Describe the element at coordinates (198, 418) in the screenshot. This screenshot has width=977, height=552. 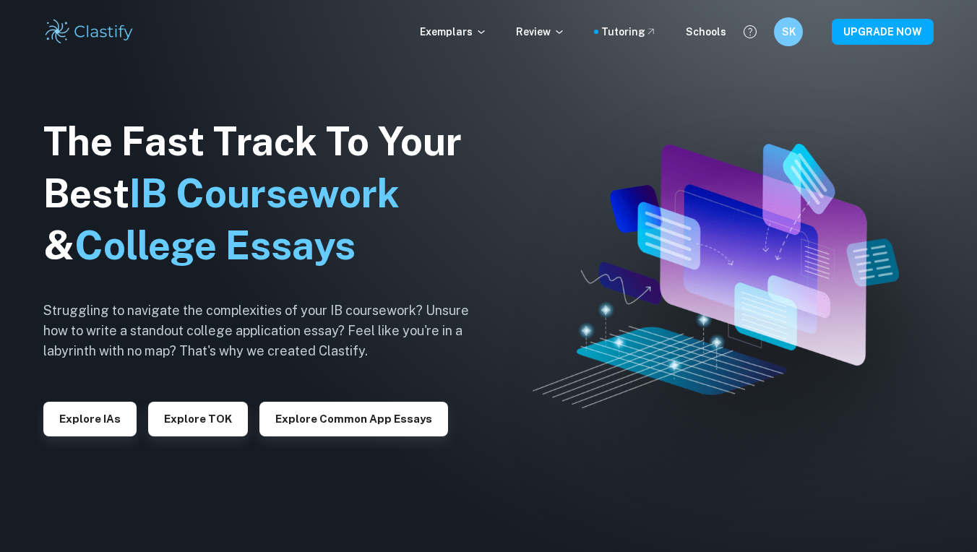
I see `a: Explore TOK` at that location.